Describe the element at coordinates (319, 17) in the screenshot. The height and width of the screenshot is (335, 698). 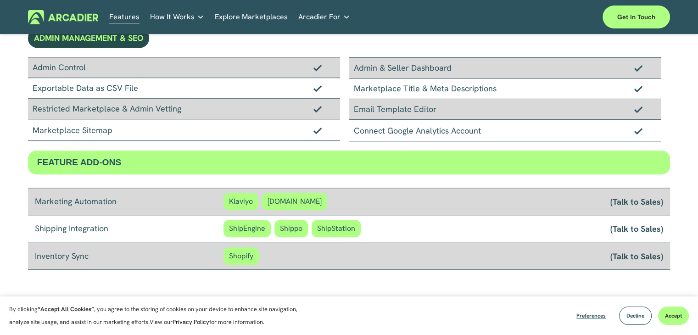
I see `span: Arcadier For` at that location.